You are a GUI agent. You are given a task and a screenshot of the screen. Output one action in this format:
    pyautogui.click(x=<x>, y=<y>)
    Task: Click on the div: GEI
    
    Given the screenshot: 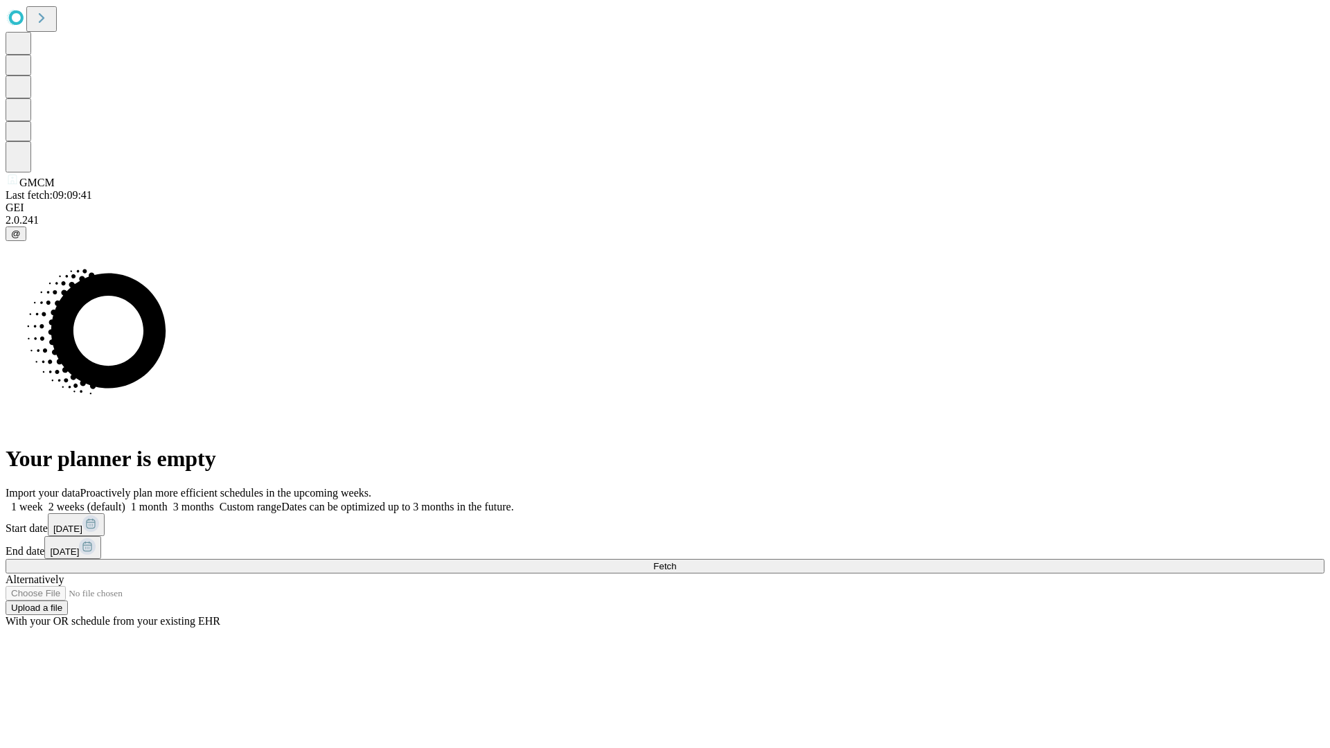 What is the action you would take?
    pyautogui.click(x=665, y=208)
    